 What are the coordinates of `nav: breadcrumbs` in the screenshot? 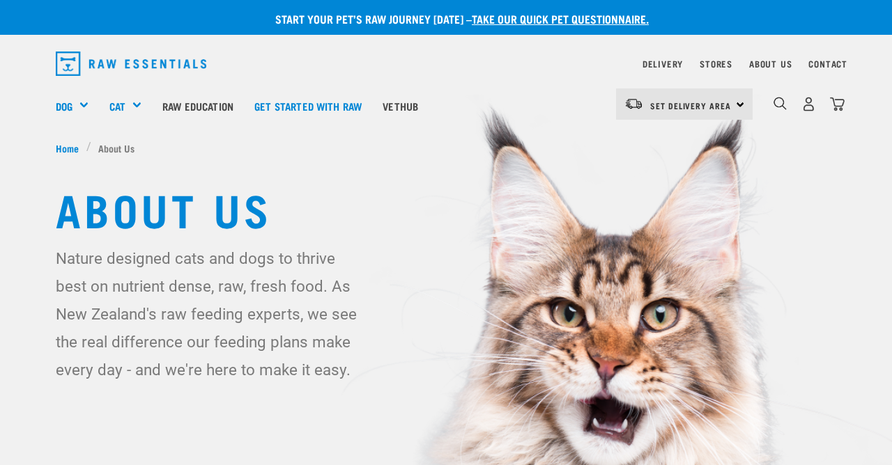 It's located at (446, 148).